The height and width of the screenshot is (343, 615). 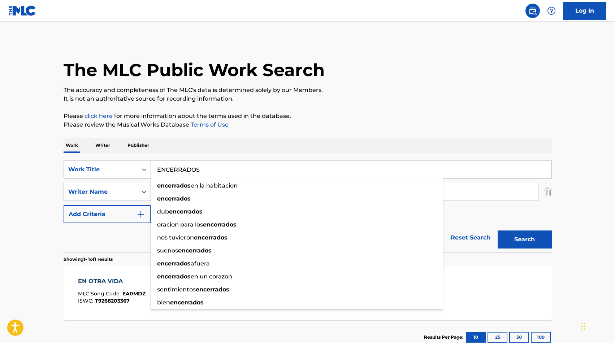 What do you see at coordinates (101, 192) in the screenshot?
I see `div: Writer Name` at bounding box center [101, 192].